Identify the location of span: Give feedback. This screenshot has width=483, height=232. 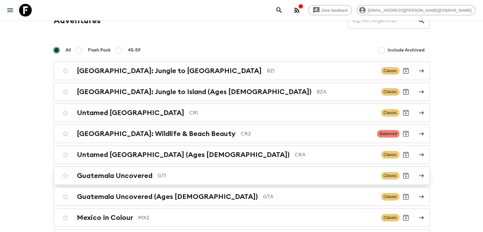
(335, 10).